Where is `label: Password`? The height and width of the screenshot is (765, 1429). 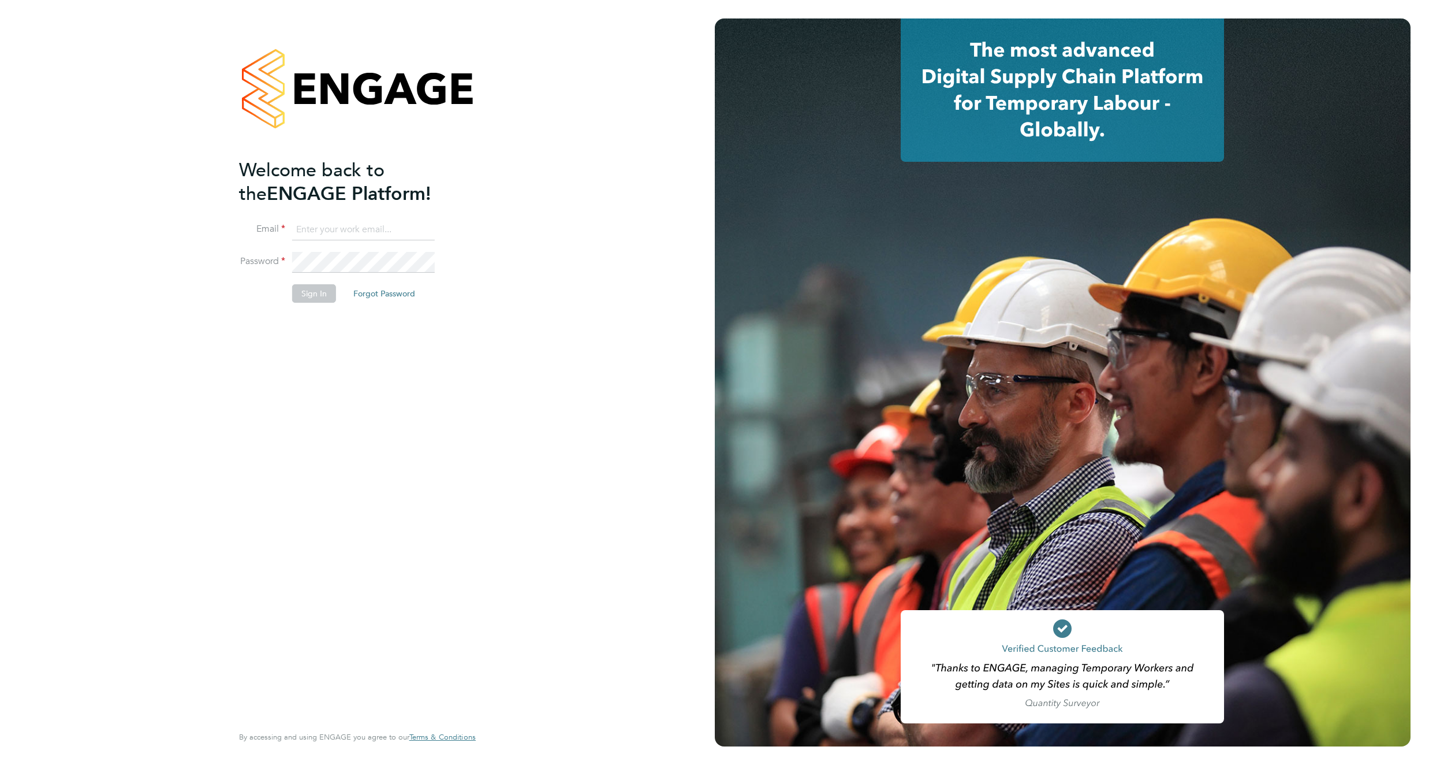 label: Password is located at coordinates (262, 261).